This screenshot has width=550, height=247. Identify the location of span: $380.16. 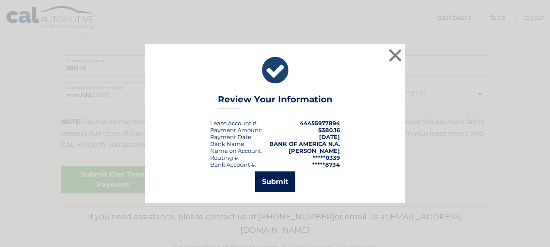
(329, 130).